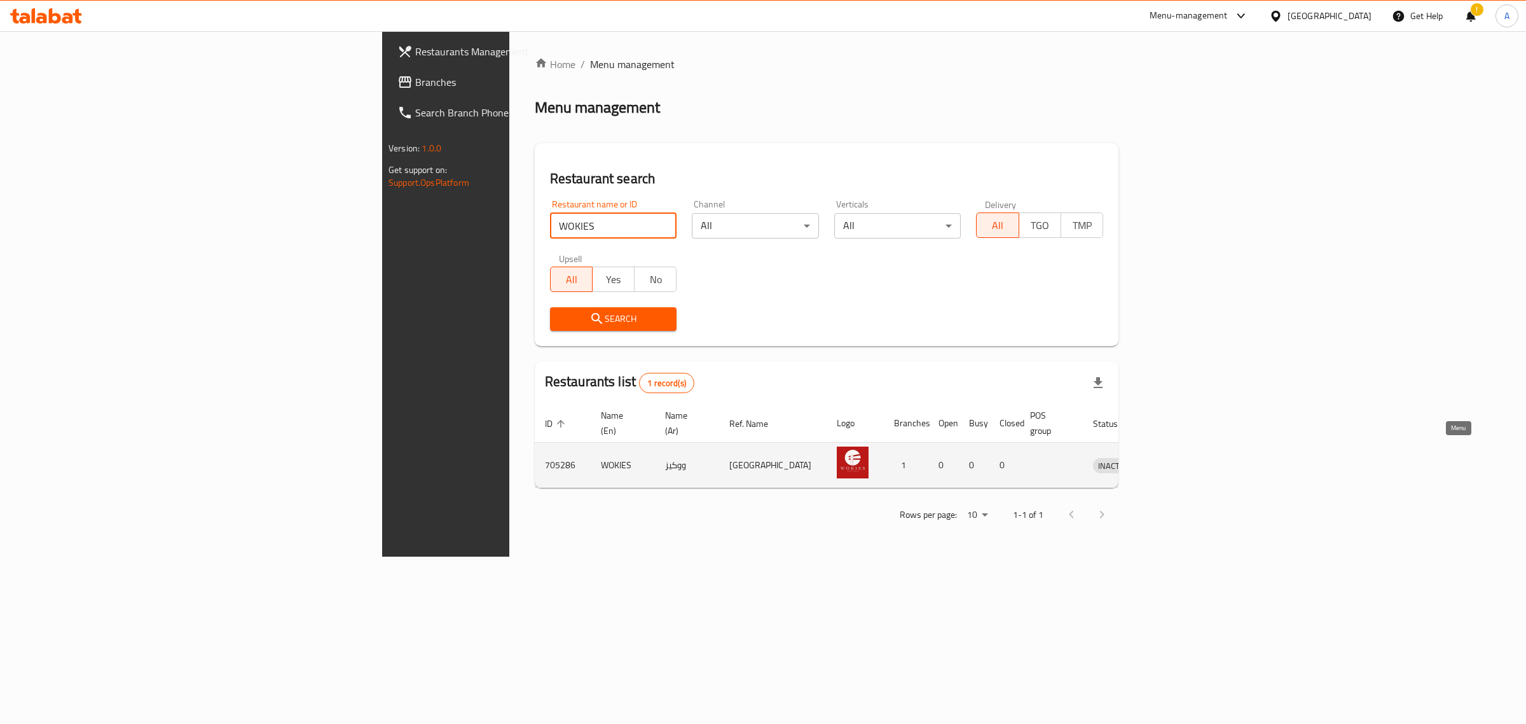 The image size is (1526, 724). What do you see at coordinates (906, 465) in the screenshot?
I see `td: 1` at bounding box center [906, 465].